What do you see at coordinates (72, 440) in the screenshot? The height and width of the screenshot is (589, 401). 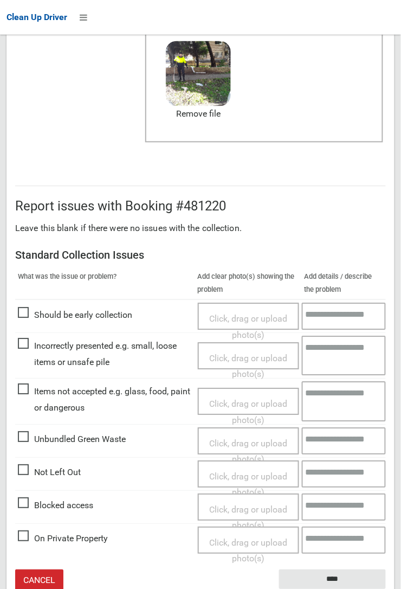 I see `span: Unbundled Green Waste` at bounding box center [72, 440].